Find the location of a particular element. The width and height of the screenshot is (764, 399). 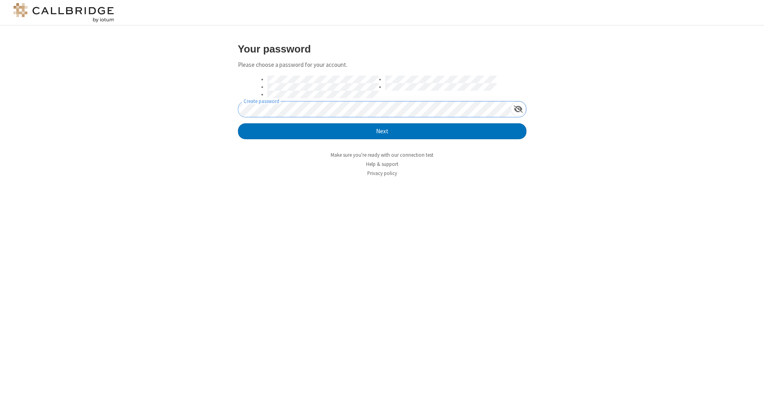

p: Please choose a password for your account. is located at coordinates (382, 65).